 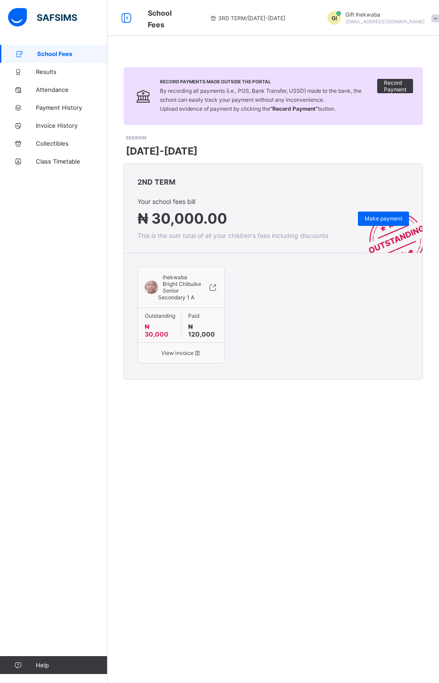 I want to click on span: 2ND TERM, so click(x=156, y=182).